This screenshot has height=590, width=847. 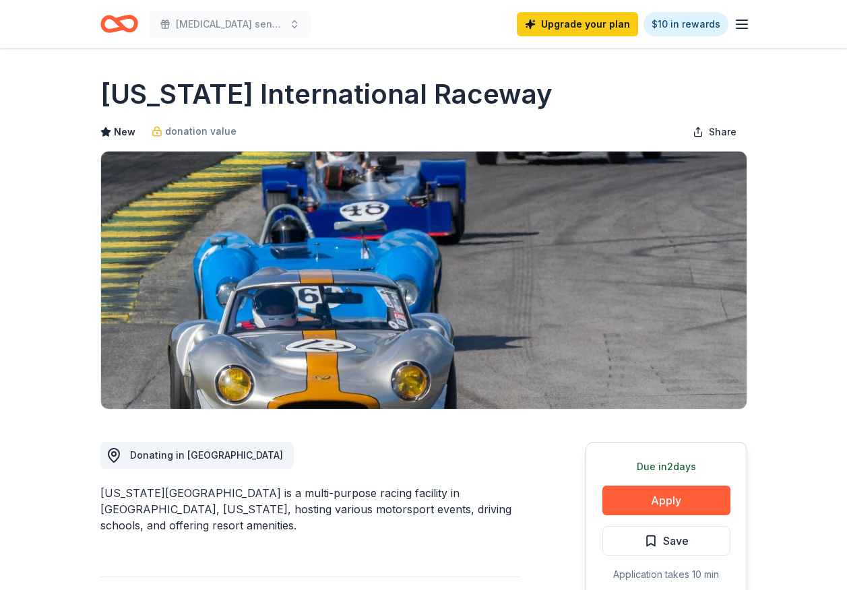 I want to click on button: Apply, so click(x=667, y=501).